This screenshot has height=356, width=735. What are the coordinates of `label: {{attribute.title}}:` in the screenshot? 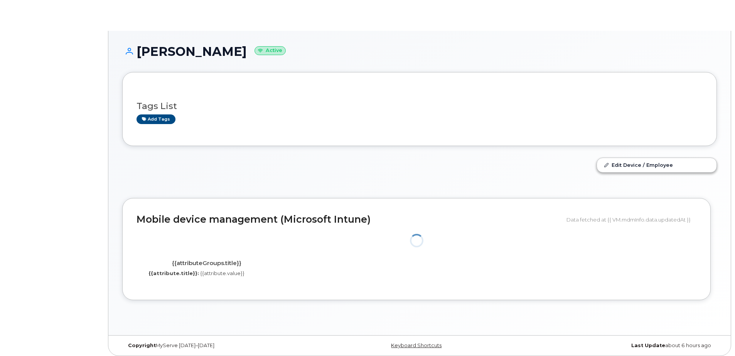 It's located at (174, 274).